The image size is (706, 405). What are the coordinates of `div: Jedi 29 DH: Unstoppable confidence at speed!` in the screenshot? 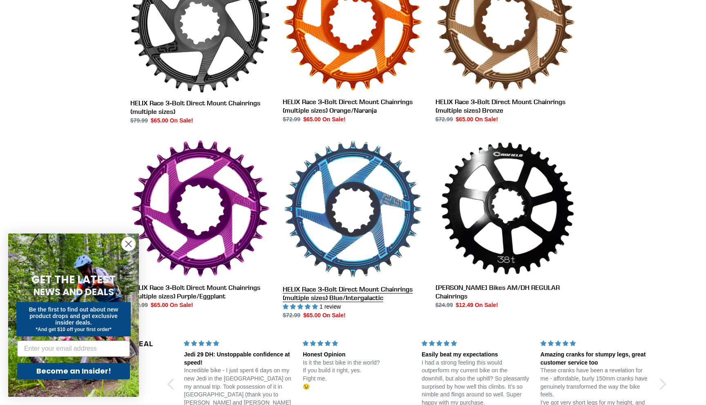 It's located at (238, 359).